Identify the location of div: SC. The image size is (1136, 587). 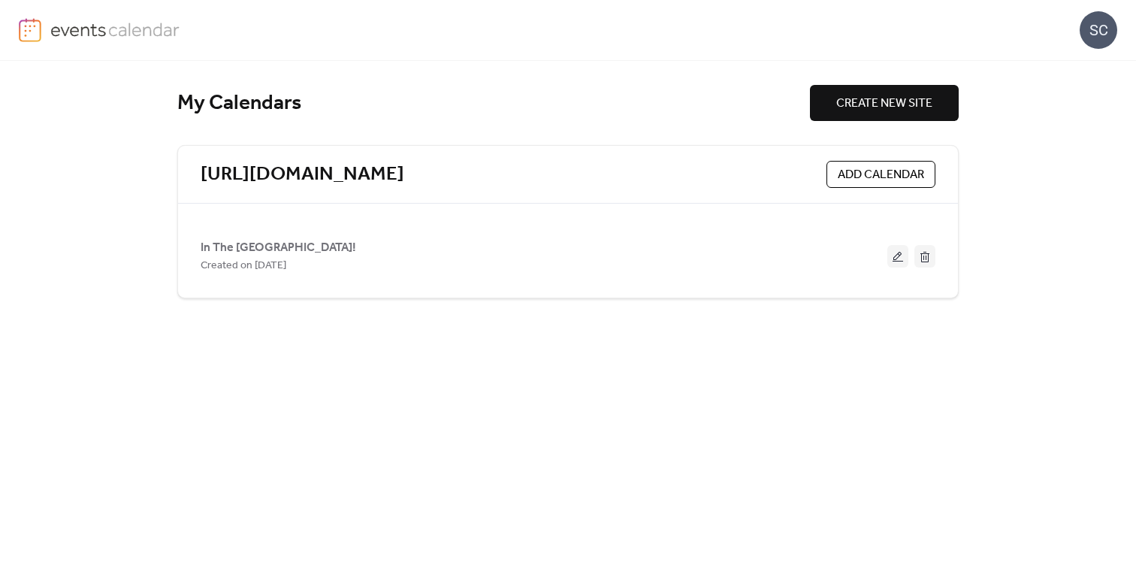
(1098, 30).